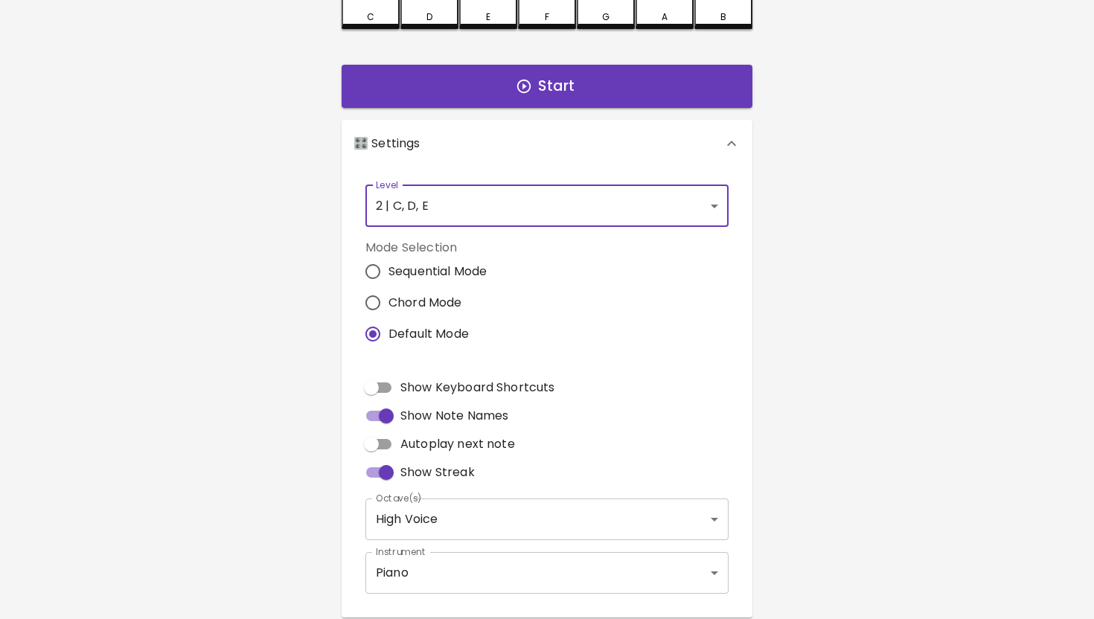 The image size is (1094, 619). What do you see at coordinates (425, 303) in the screenshot?
I see `span: Chord Mode` at bounding box center [425, 303].